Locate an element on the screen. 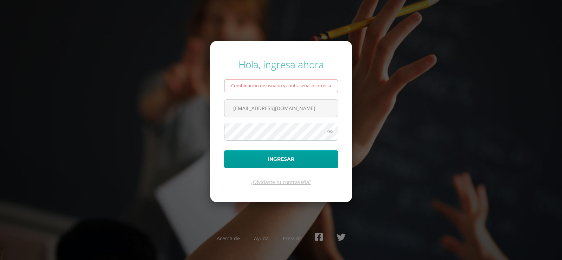  a: Acerca de is located at coordinates (228, 238).